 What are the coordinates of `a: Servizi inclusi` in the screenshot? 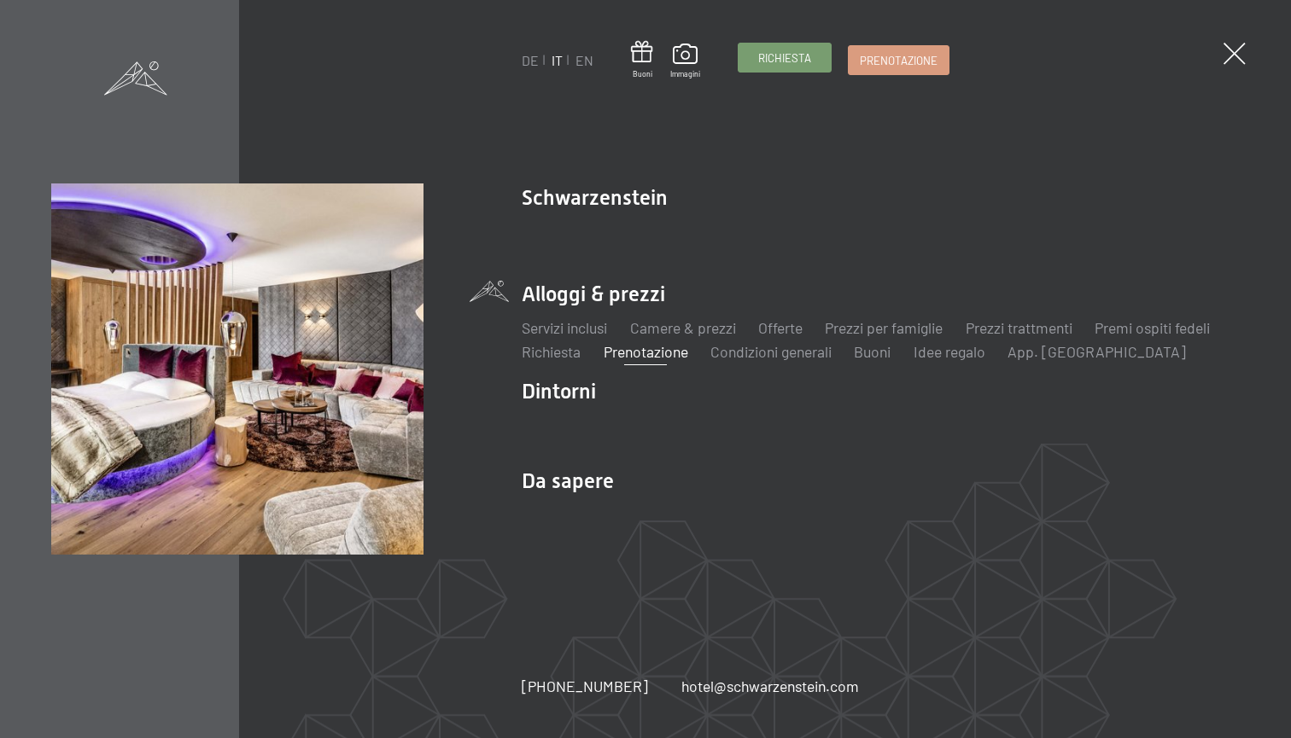 It's located at (564, 328).